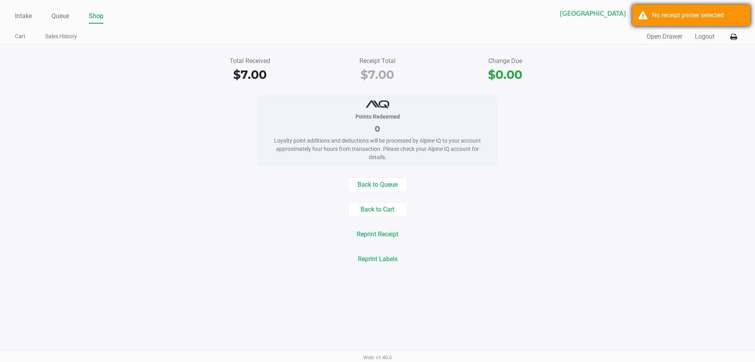 The width and height of the screenshot is (755, 362). What do you see at coordinates (378, 209) in the screenshot?
I see `button: Back to Cart` at bounding box center [378, 209].